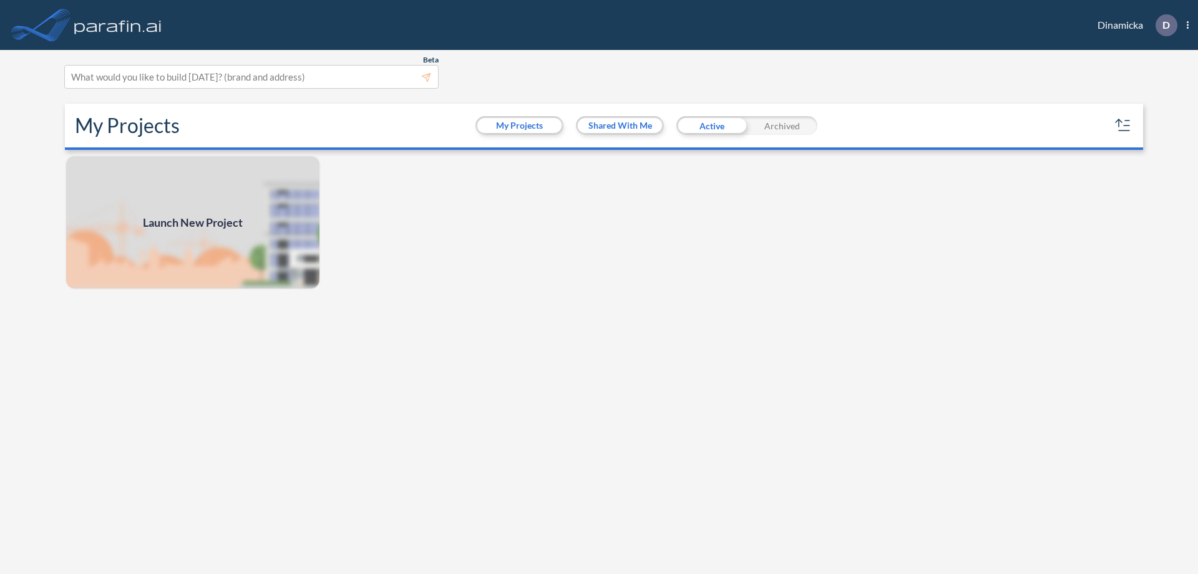 Image resolution: width=1198 pixels, height=574 pixels. What do you see at coordinates (1167, 25) in the screenshot?
I see `p: D` at bounding box center [1167, 25].